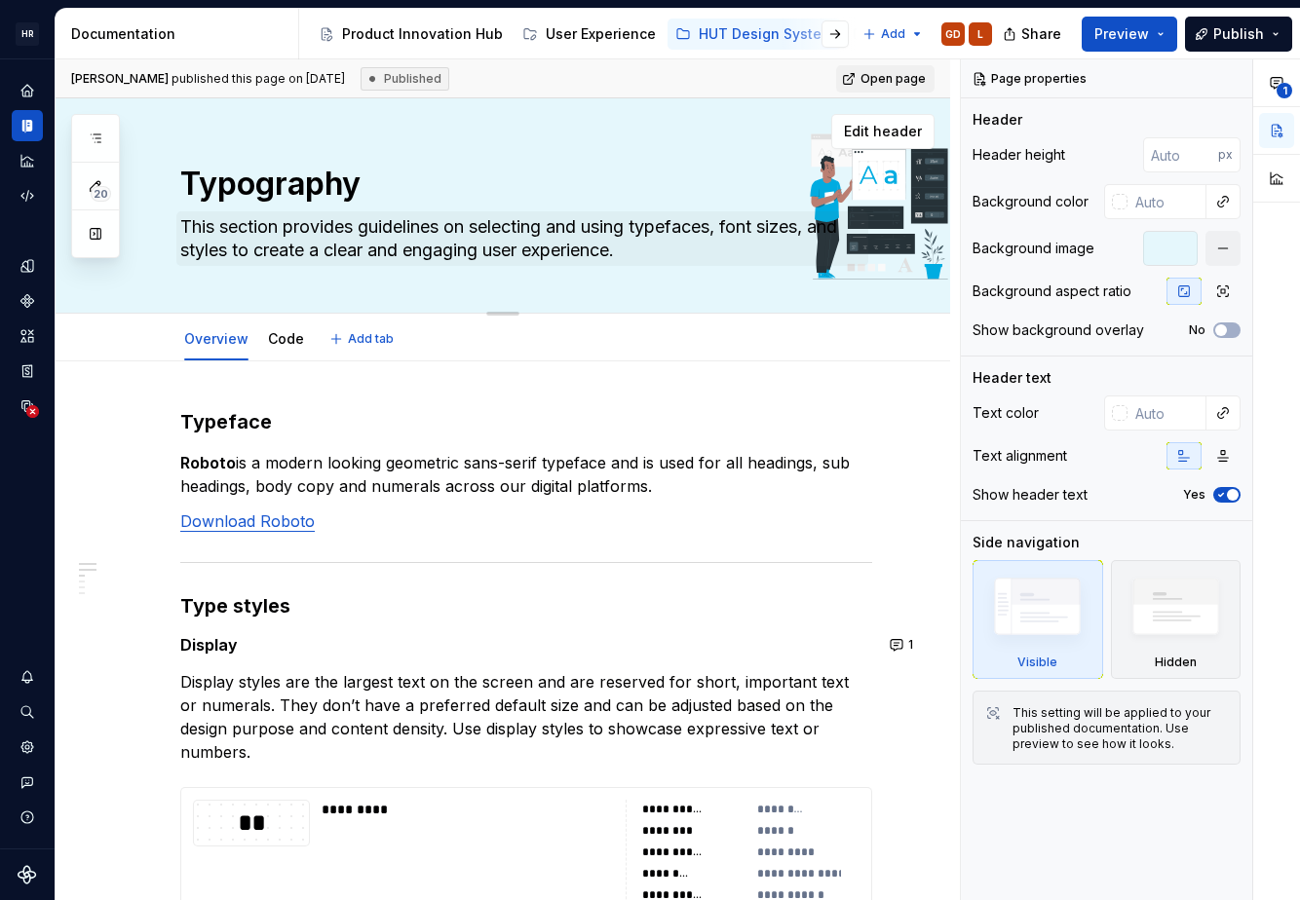  What do you see at coordinates (1006, 413) in the screenshot?
I see `div: Text color` at bounding box center [1006, 413].